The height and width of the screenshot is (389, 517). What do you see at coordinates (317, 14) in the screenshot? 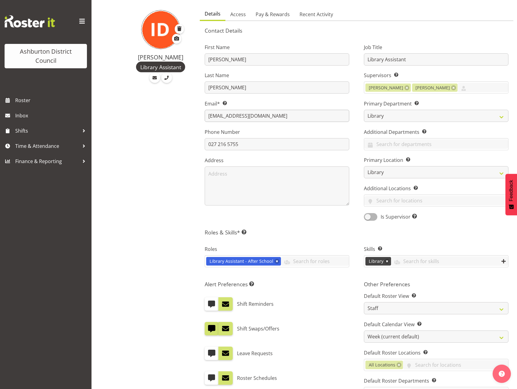
I see `span: Recent Activity` at bounding box center [317, 14].